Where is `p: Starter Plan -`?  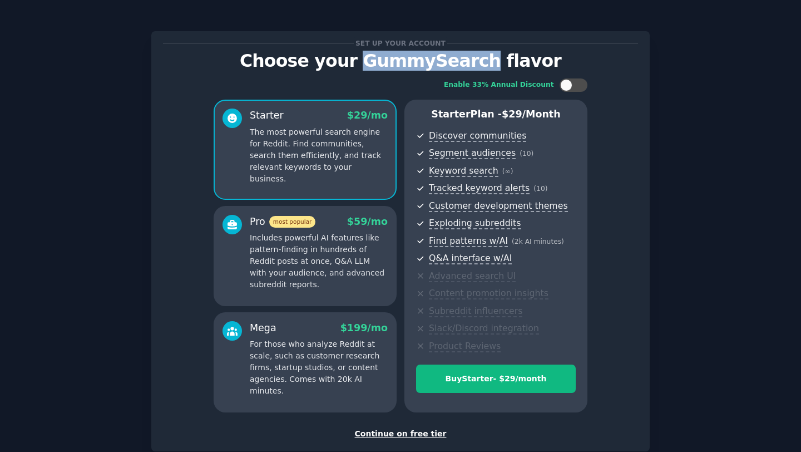 p: Starter Plan - is located at coordinates (496, 114).